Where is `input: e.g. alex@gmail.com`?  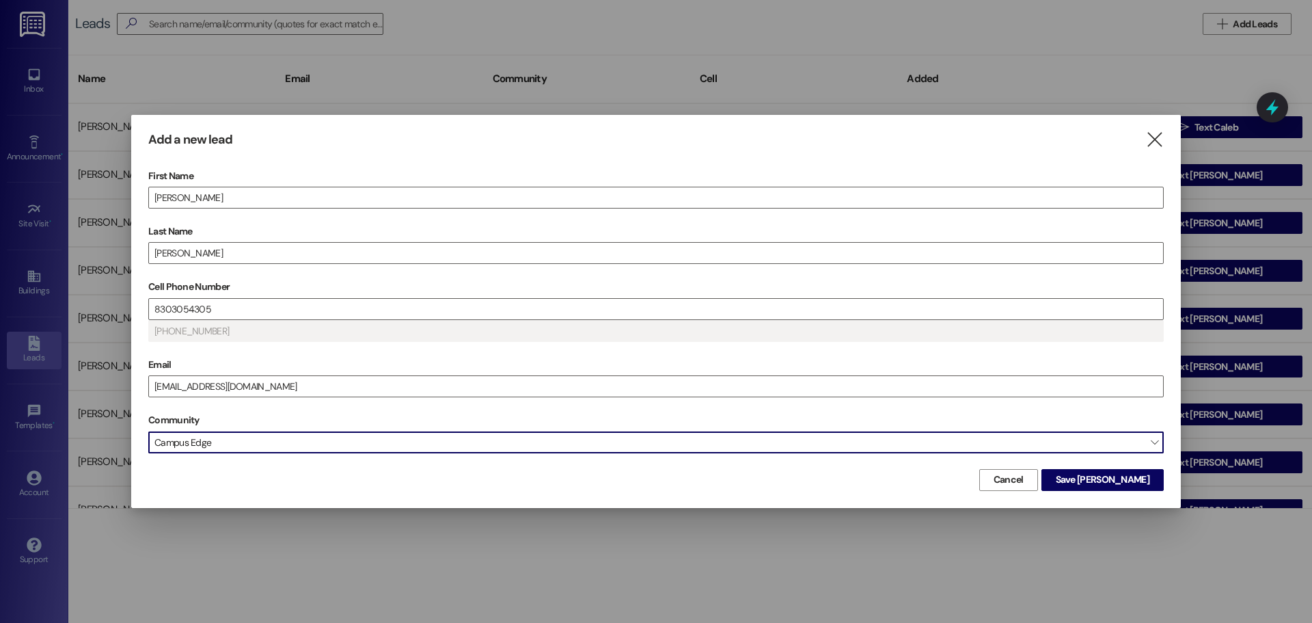
input: e.g. alex@gmail.com is located at coordinates (656, 386).